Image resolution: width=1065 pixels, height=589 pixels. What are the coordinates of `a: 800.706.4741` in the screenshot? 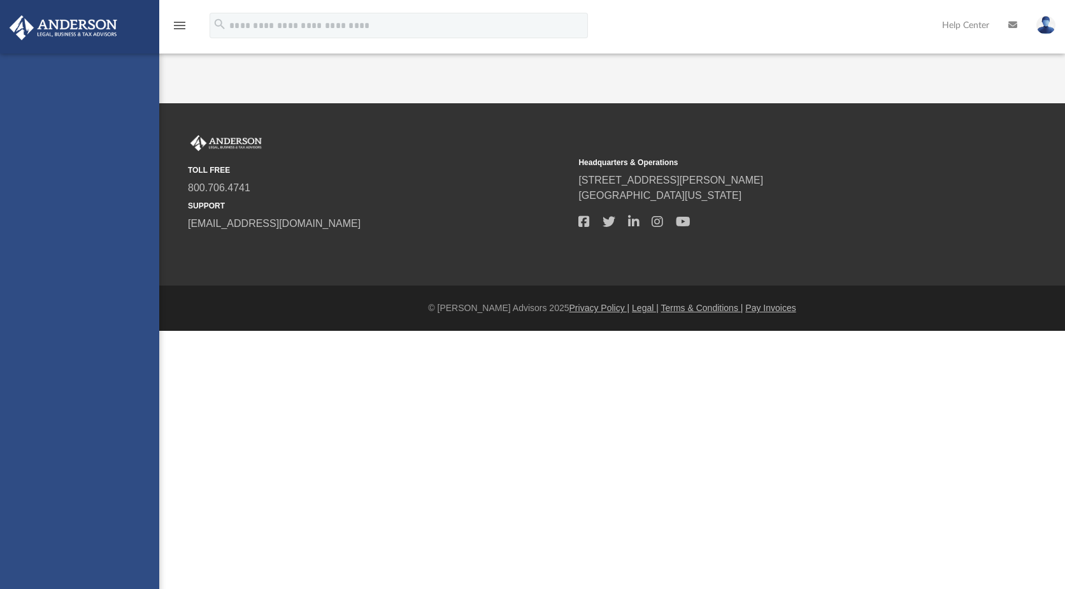 It's located at (219, 187).